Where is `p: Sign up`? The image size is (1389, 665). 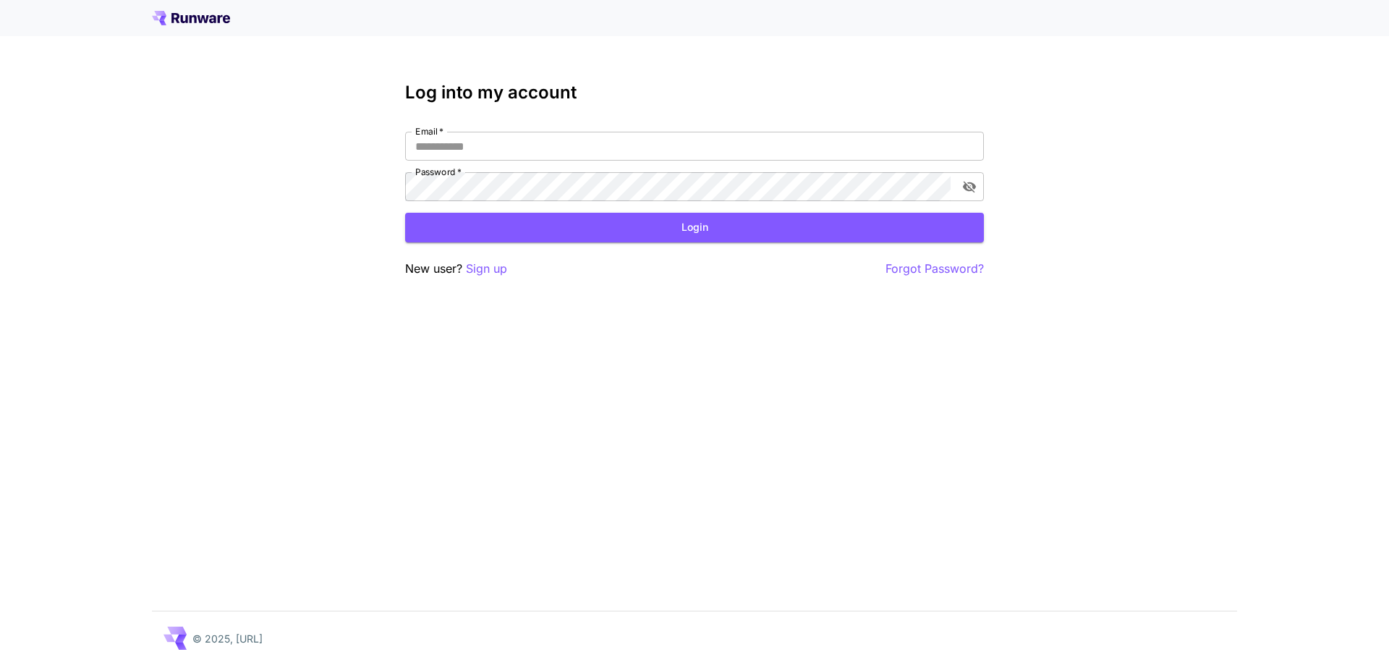
p: Sign up is located at coordinates (486, 268).